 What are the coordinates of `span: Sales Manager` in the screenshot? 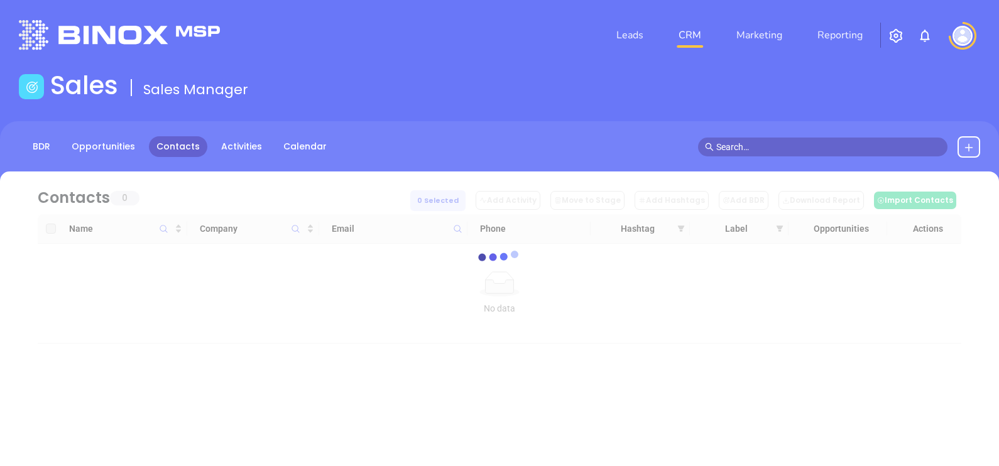 It's located at (195, 89).